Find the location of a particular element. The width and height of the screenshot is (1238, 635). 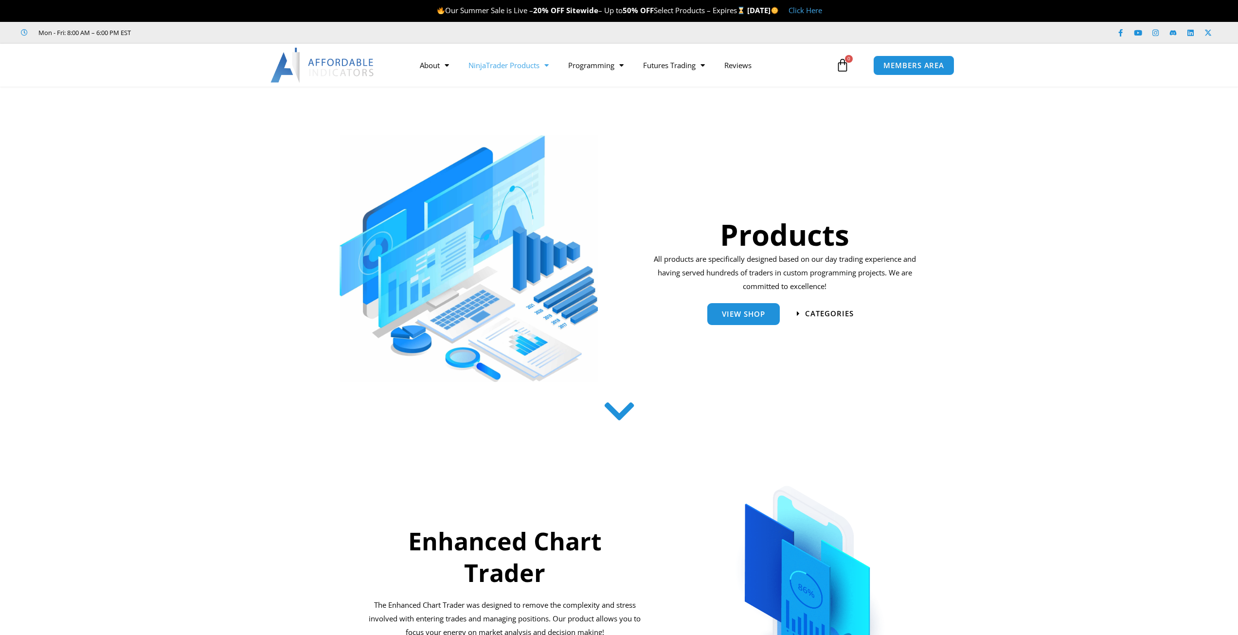

a: Futures Trading is located at coordinates (674, 65).